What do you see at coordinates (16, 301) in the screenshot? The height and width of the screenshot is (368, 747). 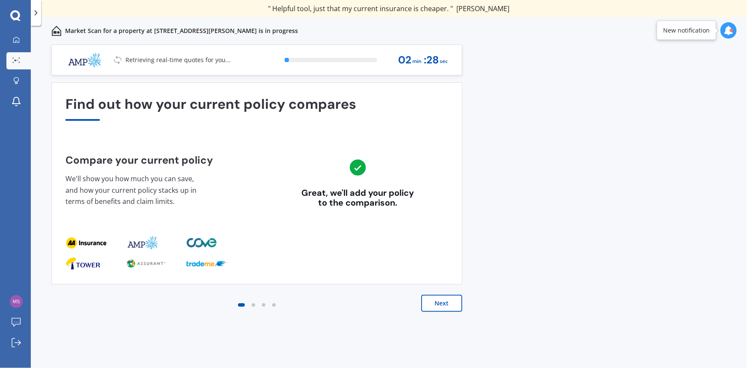 I see `img: e51c54ec9036820d4f47faeb1a4b8f60` at bounding box center [16, 301].